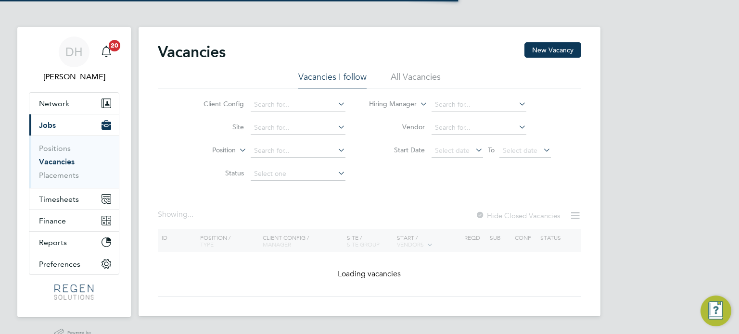 The height and width of the screenshot is (334, 739). Describe the element at coordinates (47, 125) in the screenshot. I see `span: Jobs` at that location.